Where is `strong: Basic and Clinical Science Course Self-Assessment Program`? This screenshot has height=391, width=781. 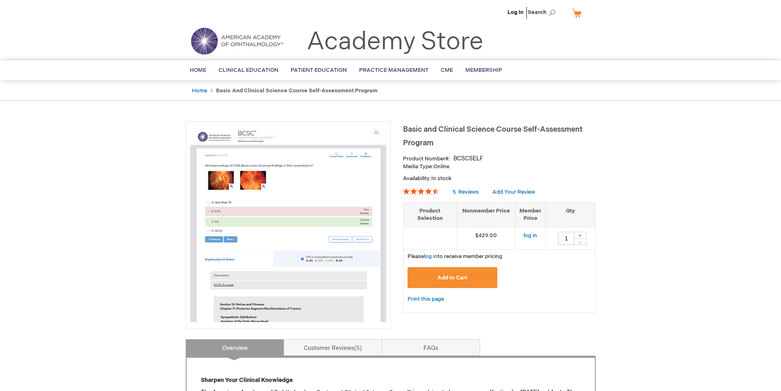 strong: Basic and Clinical Science Course Self-Assessment Program is located at coordinates (297, 91).